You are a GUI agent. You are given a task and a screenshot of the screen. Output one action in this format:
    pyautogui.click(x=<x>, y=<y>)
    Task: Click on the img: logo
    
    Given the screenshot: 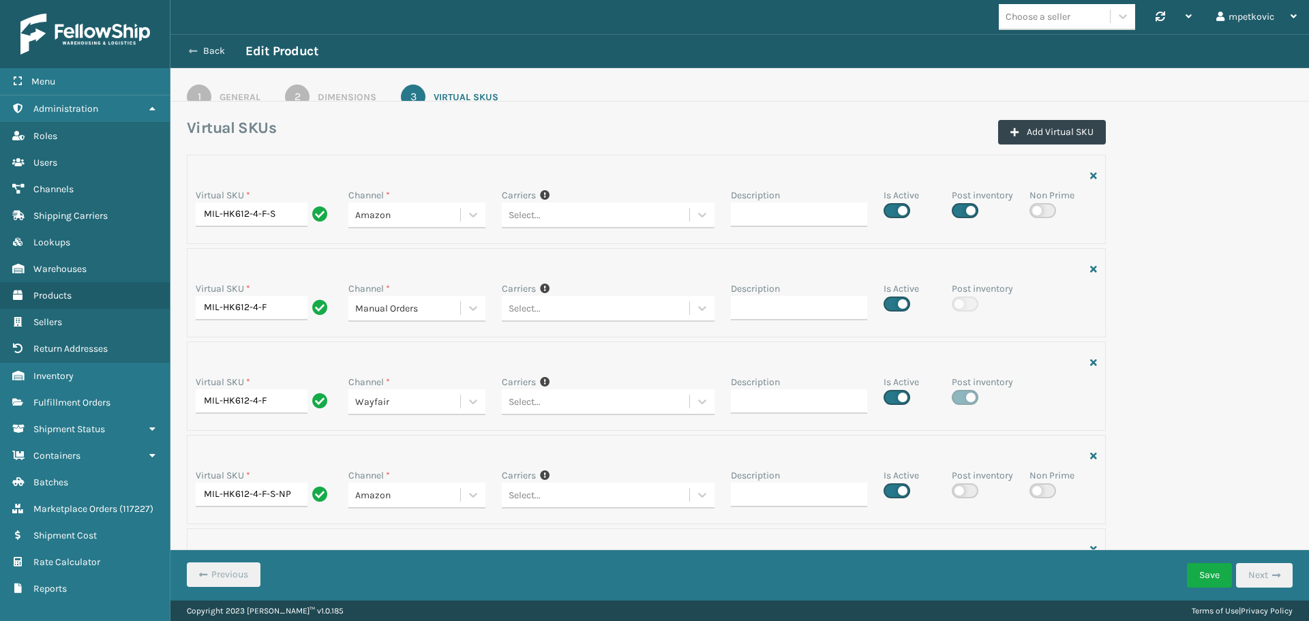 What is the action you would take?
    pyautogui.click(x=85, y=34)
    